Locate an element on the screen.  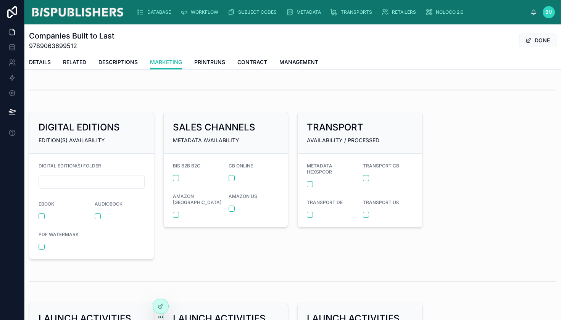
a: DESCRIPTIONS is located at coordinates (118, 63).